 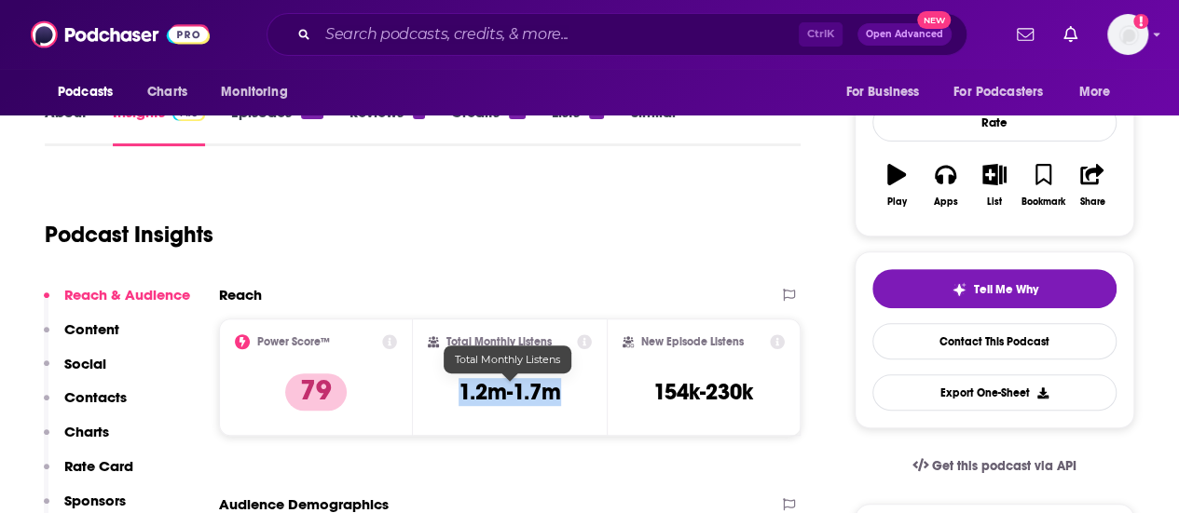 I want to click on p: Sponsors, so click(x=95, y=500).